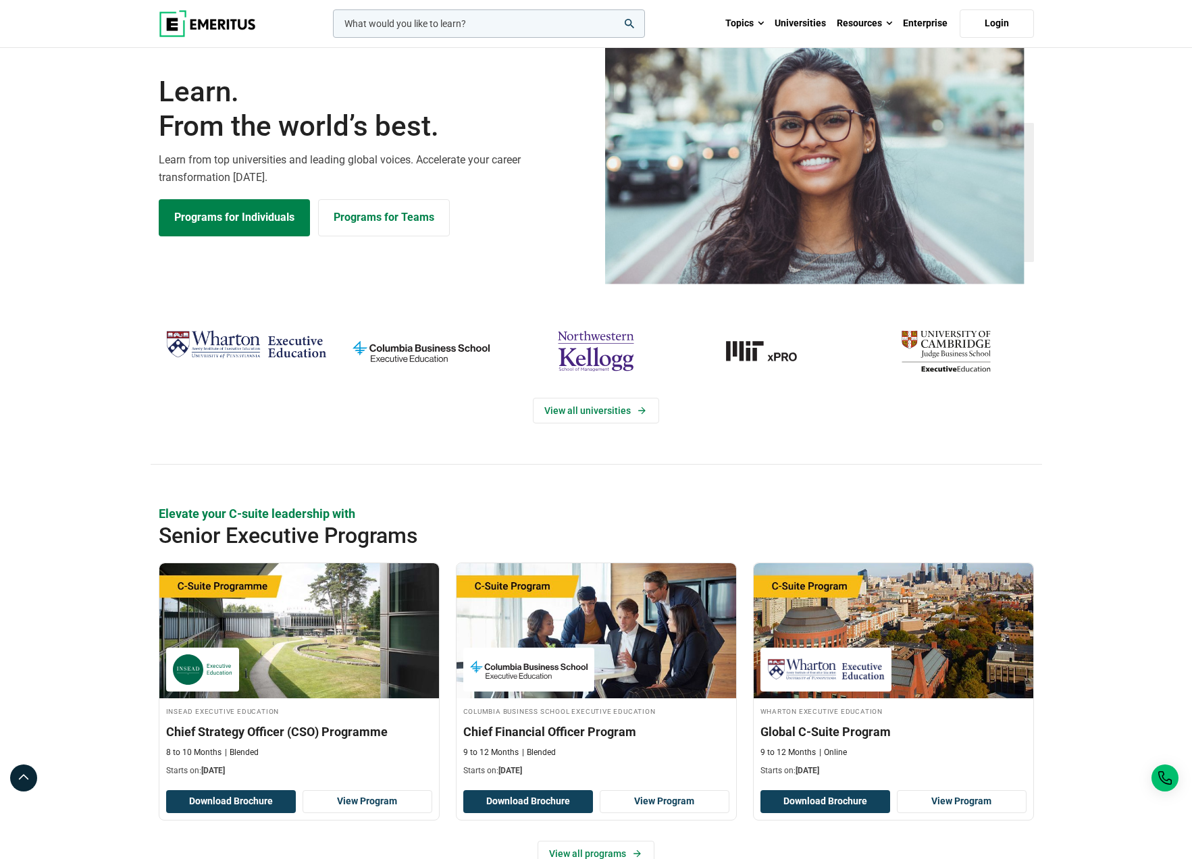 The height and width of the screenshot is (859, 1192). Describe the element at coordinates (997, 24) in the screenshot. I see `a: Login` at that location.